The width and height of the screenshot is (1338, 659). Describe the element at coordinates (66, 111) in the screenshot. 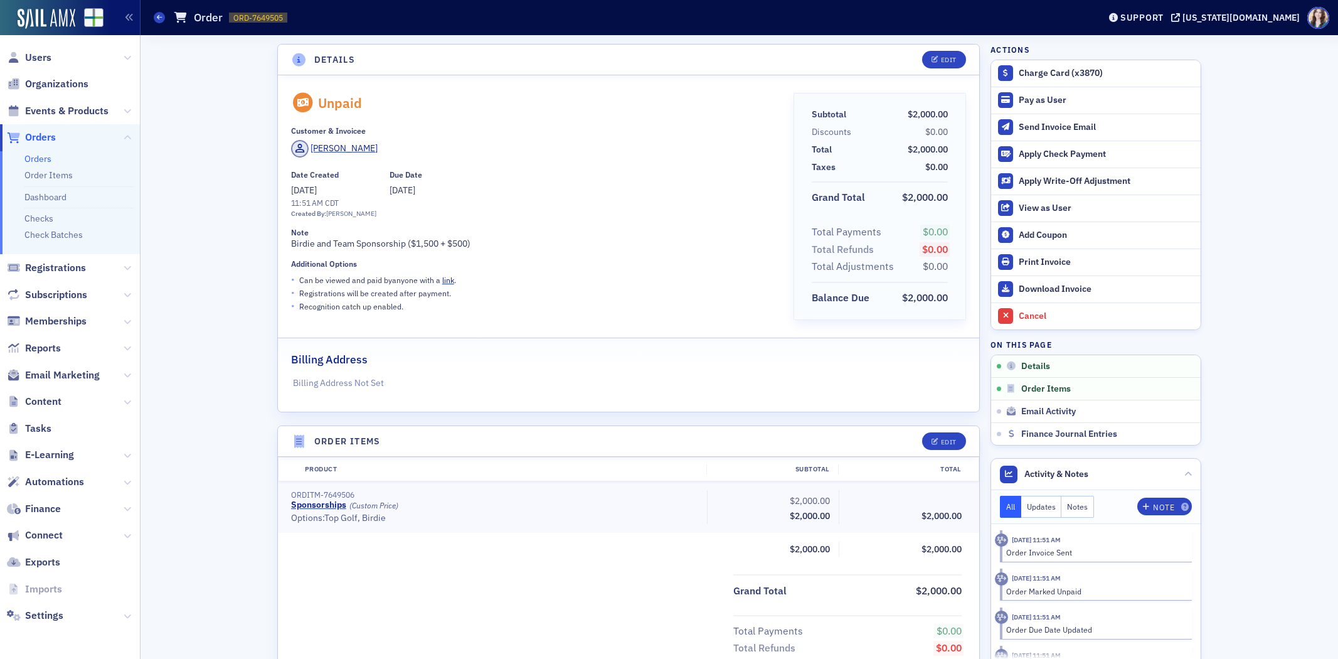

I see `span: Events & Products` at that location.